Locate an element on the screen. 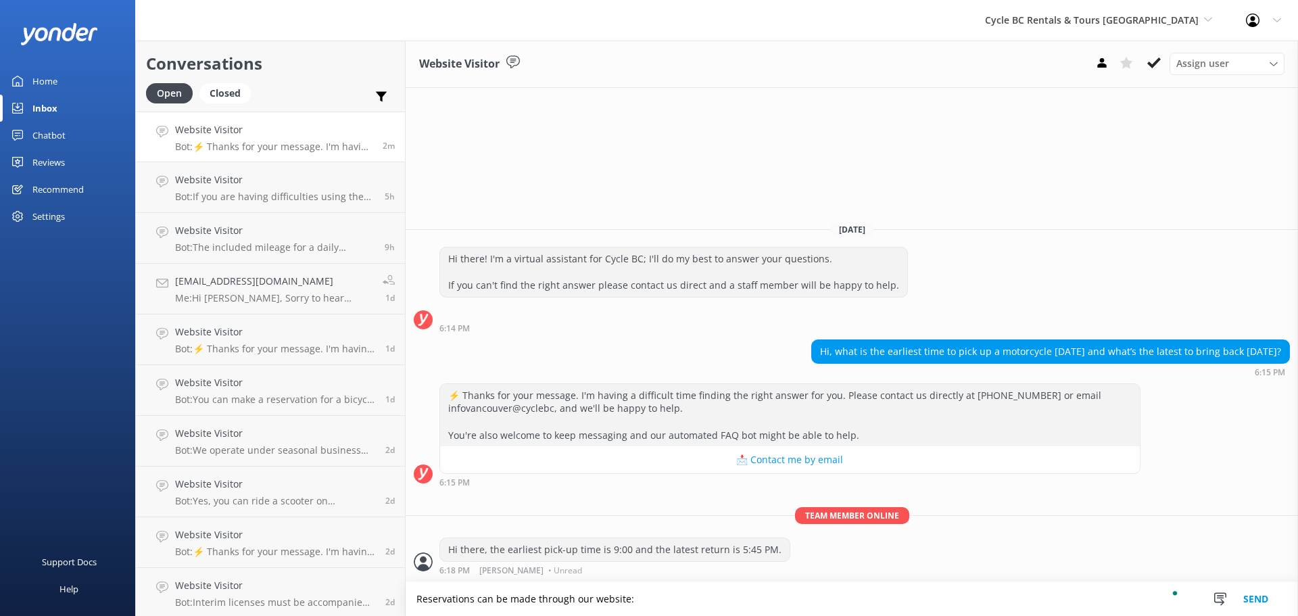 This screenshot has height=616, width=1298. span: Aug 31 2025 07:28pm (UTC -07:00) America/Tijuana is located at coordinates (390, 399).